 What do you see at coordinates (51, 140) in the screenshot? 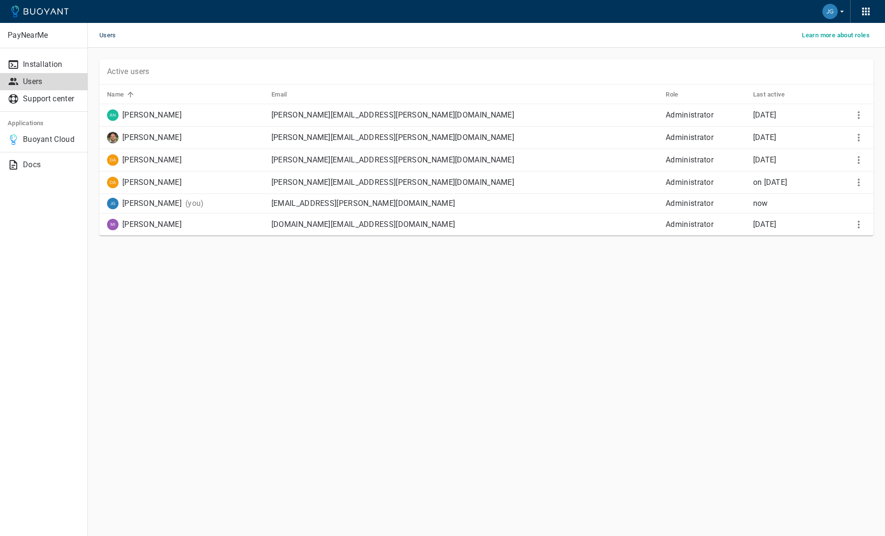
I see `p: Buoyant Cloud` at bounding box center [51, 140].